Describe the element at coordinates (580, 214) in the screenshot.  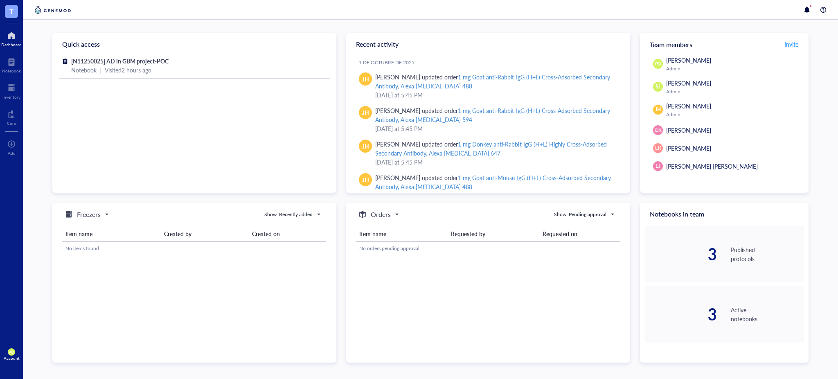
I see `div: Show: Pending approval` at that location.